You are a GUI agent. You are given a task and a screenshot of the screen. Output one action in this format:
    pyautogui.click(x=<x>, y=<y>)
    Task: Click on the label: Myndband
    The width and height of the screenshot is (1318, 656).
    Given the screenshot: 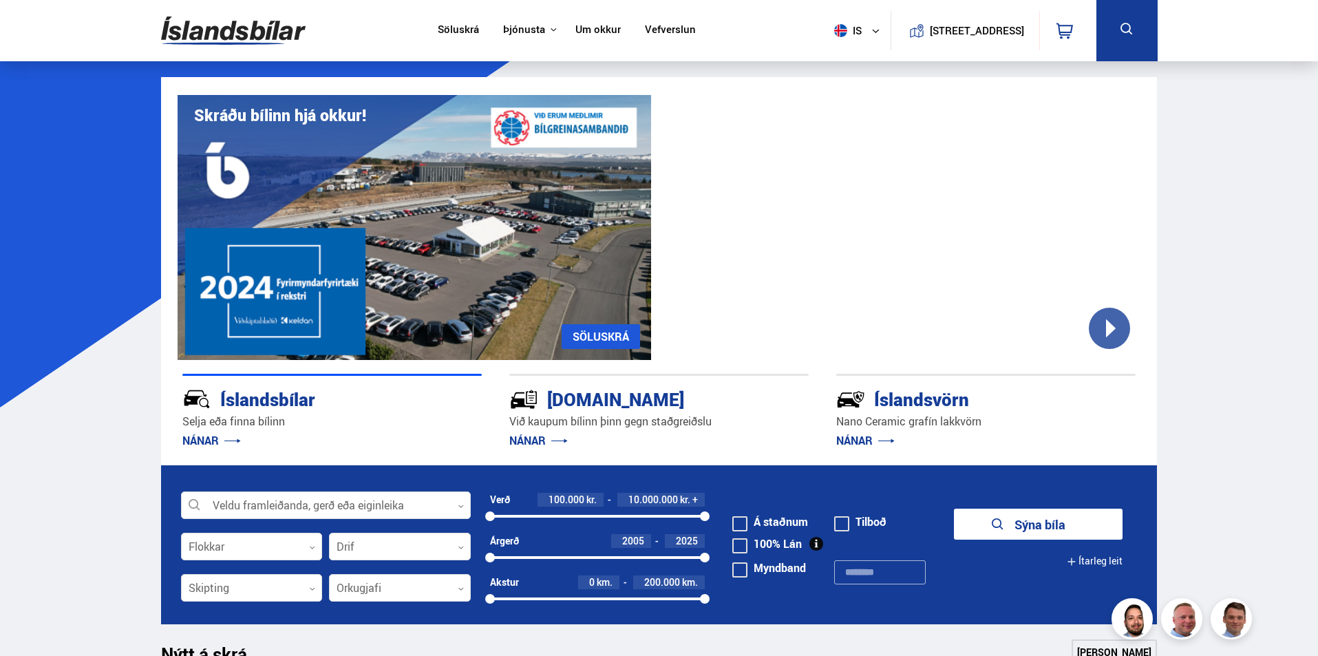 What is the action you would take?
    pyautogui.click(x=769, y=568)
    